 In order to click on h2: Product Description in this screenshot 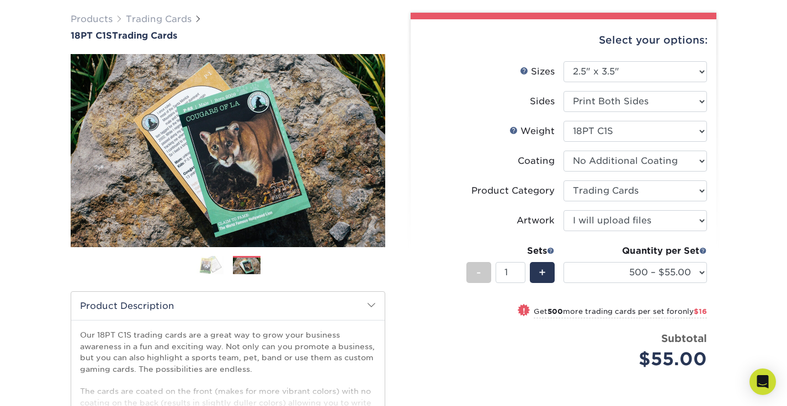, I will do `click(228, 306)`.